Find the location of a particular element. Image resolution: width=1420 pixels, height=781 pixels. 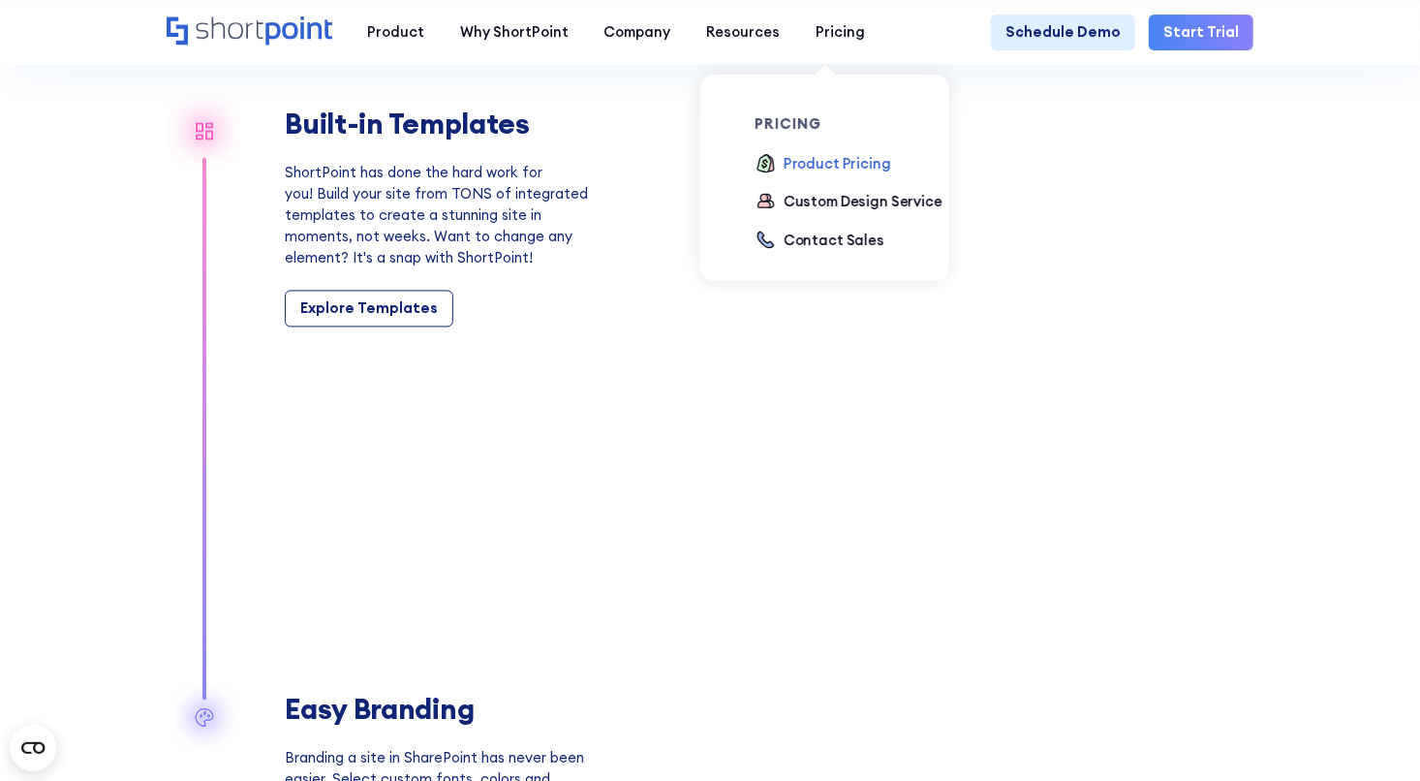

a: Why ShortPoint is located at coordinates (514, 32).